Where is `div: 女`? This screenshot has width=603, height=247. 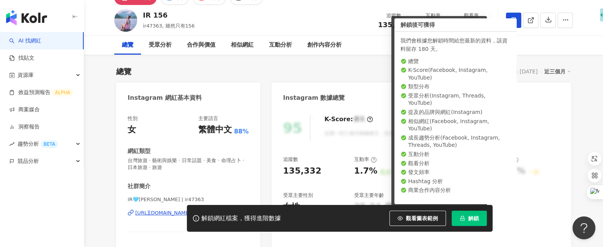
div: 女 is located at coordinates (132, 130).